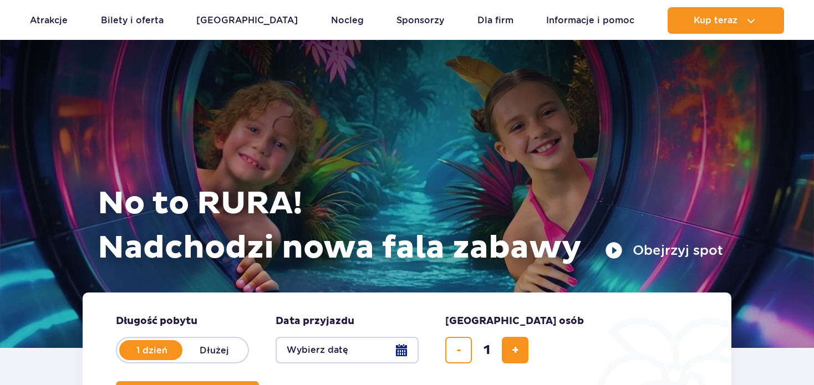  Describe the element at coordinates (152, 351) in the screenshot. I see `label: 1 dzień` at that location.